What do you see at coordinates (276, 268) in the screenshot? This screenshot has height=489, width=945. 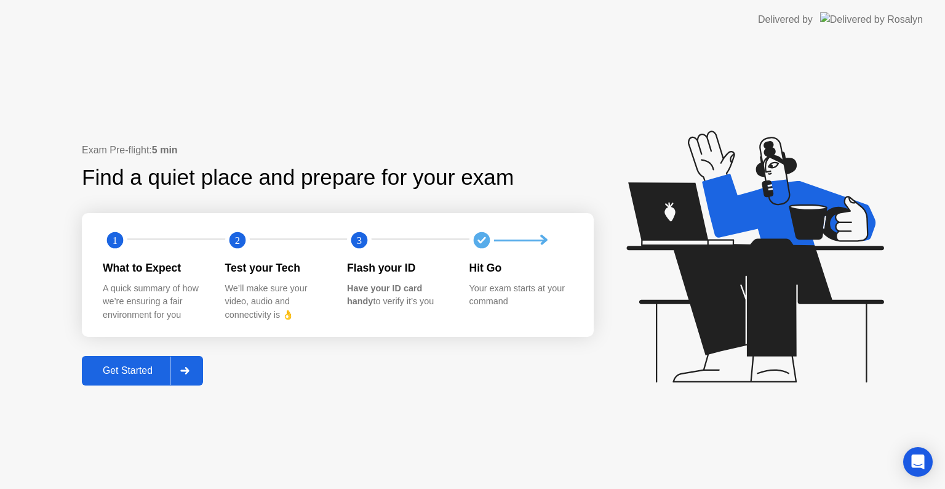 I see `div: Test your Tech` at bounding box center [276, 268].